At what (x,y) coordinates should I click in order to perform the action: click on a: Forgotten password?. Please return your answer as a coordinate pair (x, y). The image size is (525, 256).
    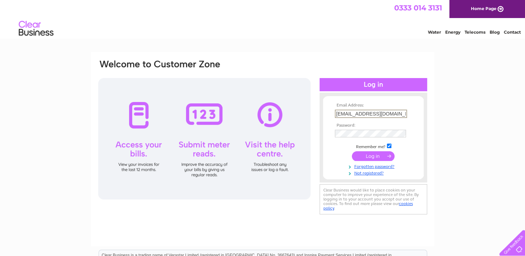
    Looking at the image, I should click on (374, 166).